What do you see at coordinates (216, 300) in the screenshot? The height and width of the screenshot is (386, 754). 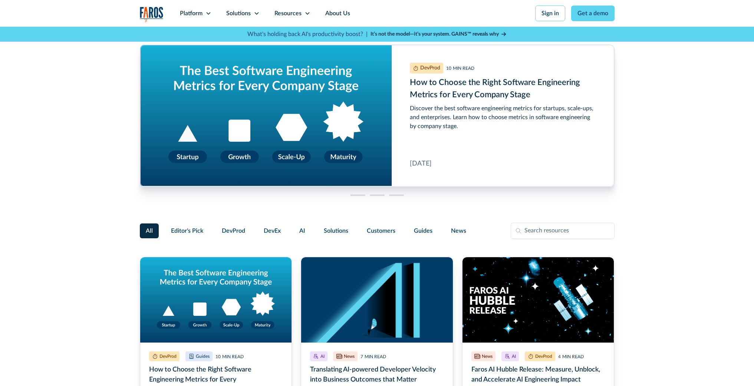 I see `img: On blue gradient, graphic titled 'The Best Software Engineering Metrics for Every Company Stage' ...` at bounding box center [216, 300].